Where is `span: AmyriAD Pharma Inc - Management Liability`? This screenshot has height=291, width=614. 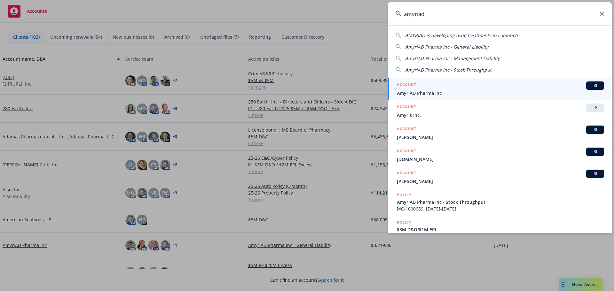 span: AmyriAD Pharma Inc - Management Liability is located at coordinates (452, 58).